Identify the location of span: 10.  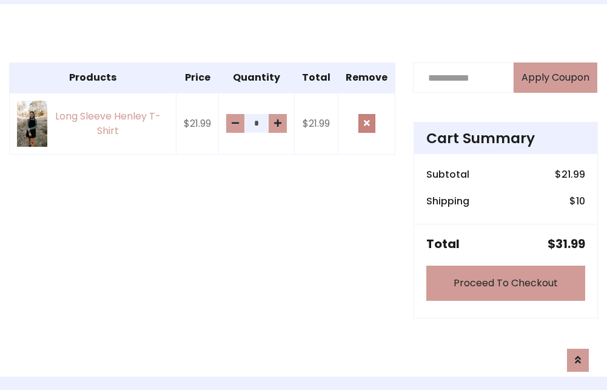
(581, 201).